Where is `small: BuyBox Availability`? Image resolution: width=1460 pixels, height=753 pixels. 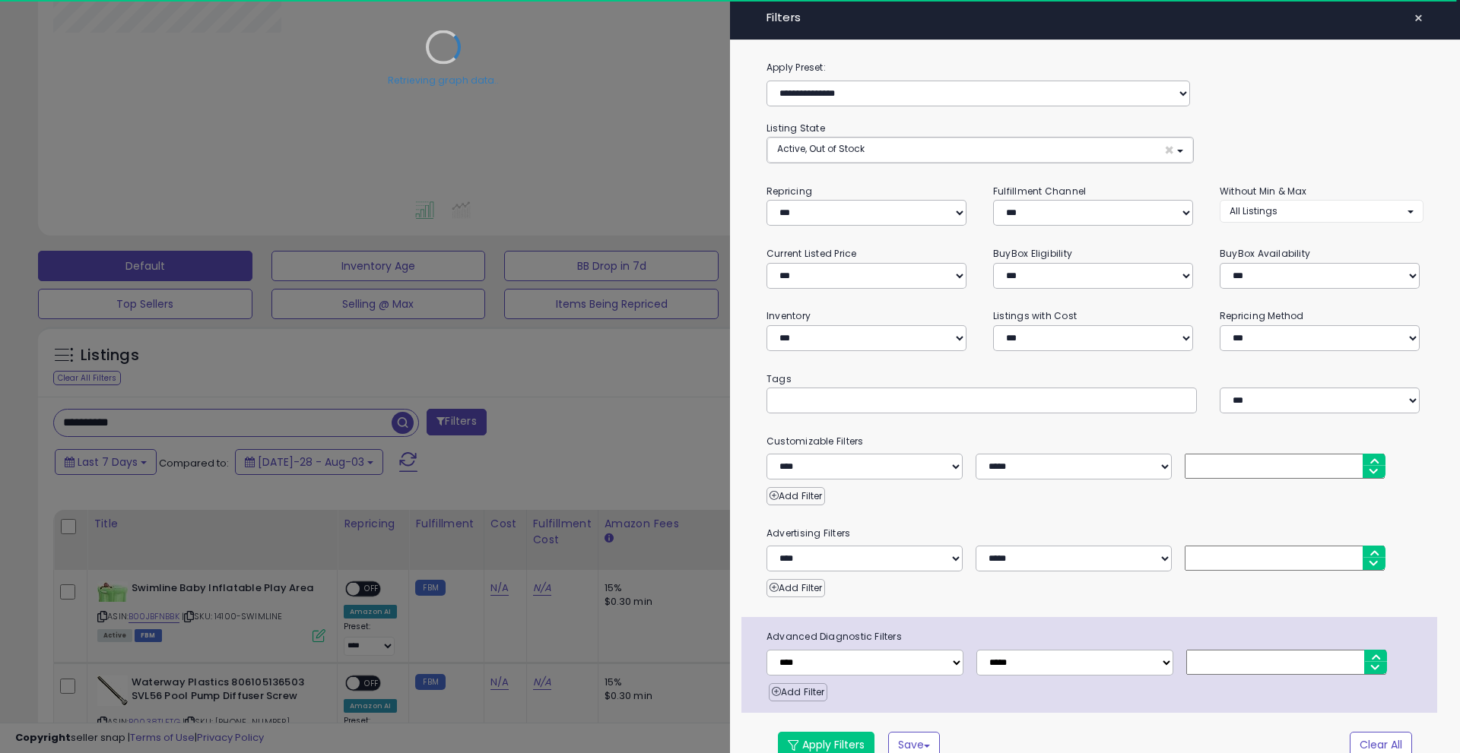 small: BuyBox Availability is located at coordinates (1264, 253).